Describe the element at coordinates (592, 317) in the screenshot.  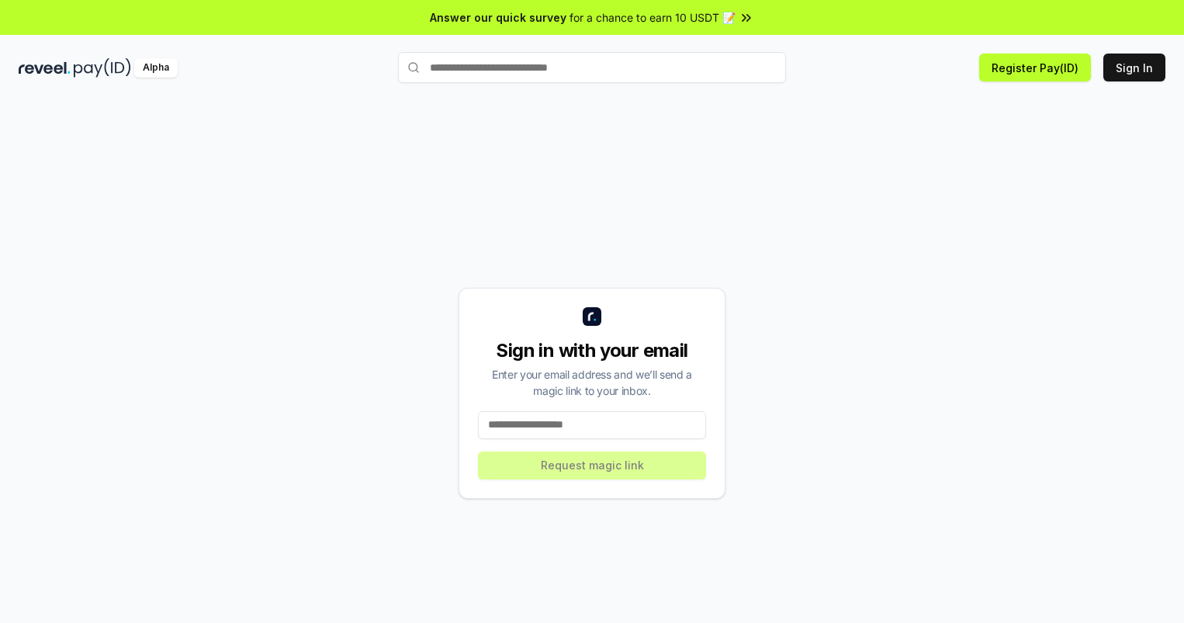
I see `img: logo_small` at that location.